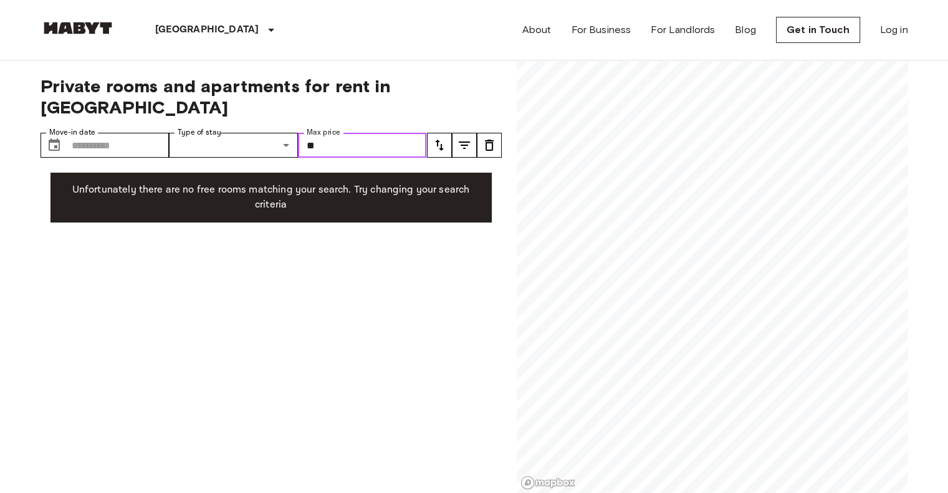 The image size is (948, 493). I want to click on label: Type of stay, so click(200, 132).